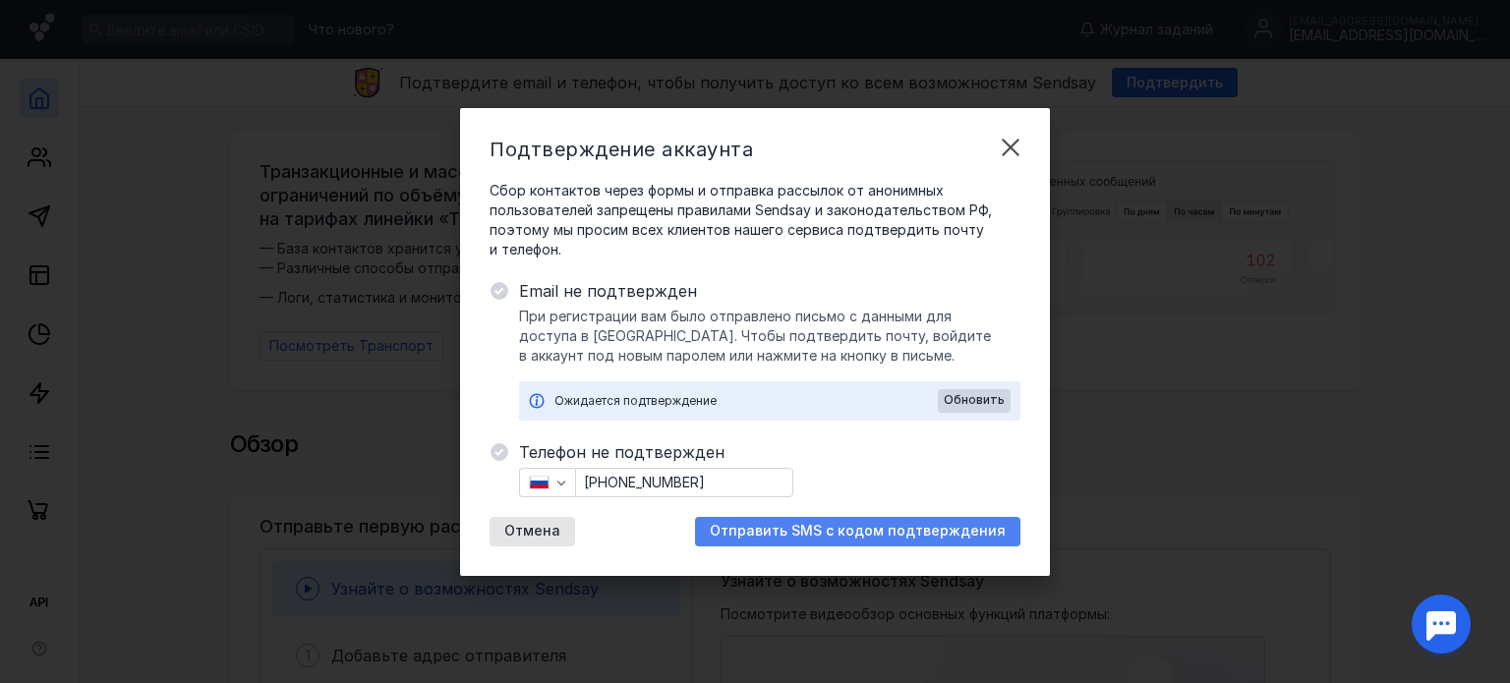  I want to click on span: Отмена, so click(532, 531).